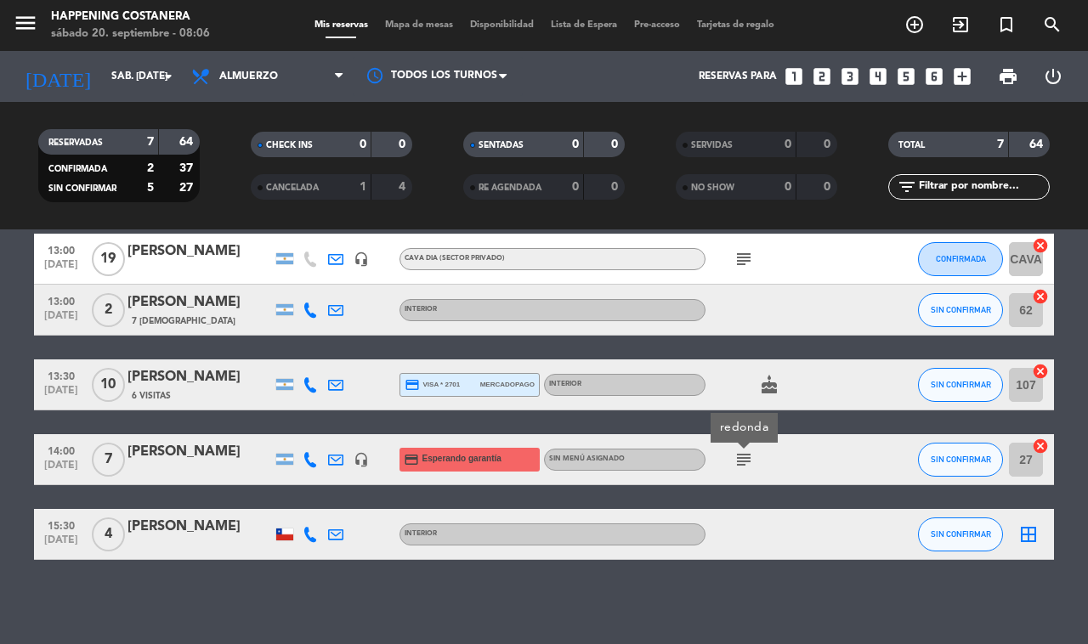  I want to click on span: 2, so click(108, 310).